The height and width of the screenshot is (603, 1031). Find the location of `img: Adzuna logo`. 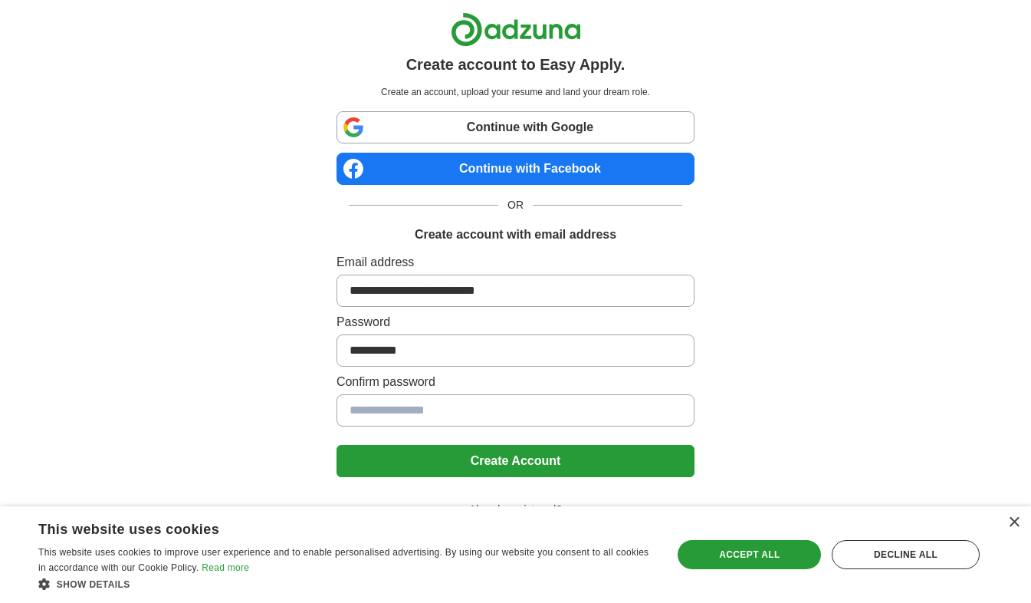

img: Adzuna logo is located at coordinates (516, 29).